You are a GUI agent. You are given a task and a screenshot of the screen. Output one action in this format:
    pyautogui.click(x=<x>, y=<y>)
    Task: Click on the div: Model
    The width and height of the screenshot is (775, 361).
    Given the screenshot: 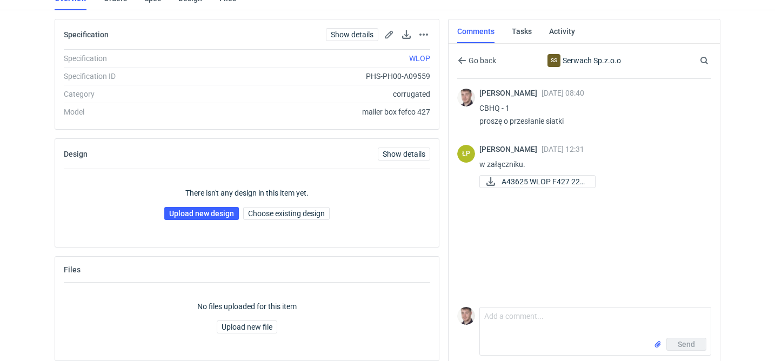 What is the action you would take?
    pyautogui.click(x=137, y=112)
    